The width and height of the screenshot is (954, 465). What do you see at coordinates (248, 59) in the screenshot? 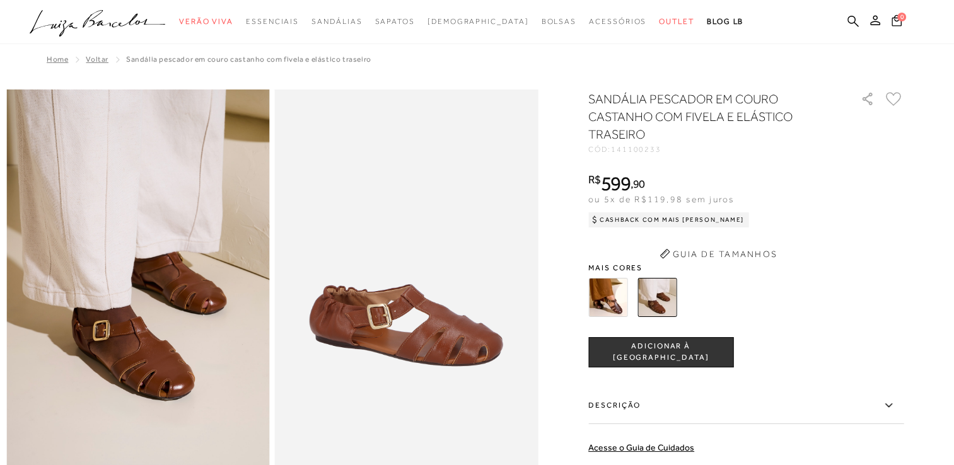
I see `span: SANDÁLIA PESCADOR EM COURO CASTANHO COM FIVELA E ELÁSTICO TRASEIRO` at bounding box center [248, 59].